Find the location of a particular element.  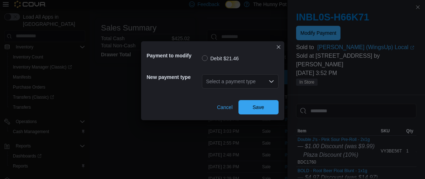

button: Open list of options is located at coordinates (271, 81).